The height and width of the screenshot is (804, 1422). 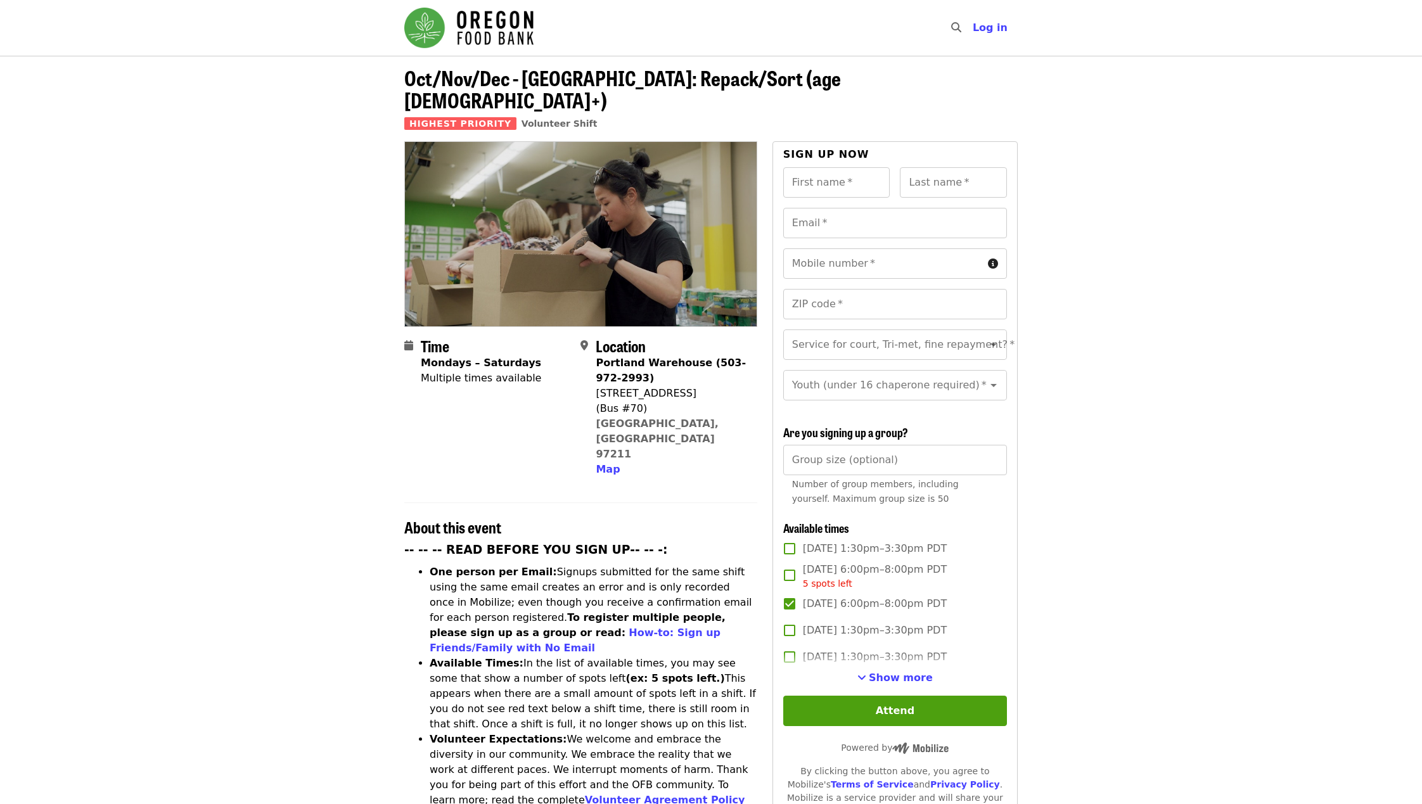 I want to click on span: Map, so click(x=608, y=469).